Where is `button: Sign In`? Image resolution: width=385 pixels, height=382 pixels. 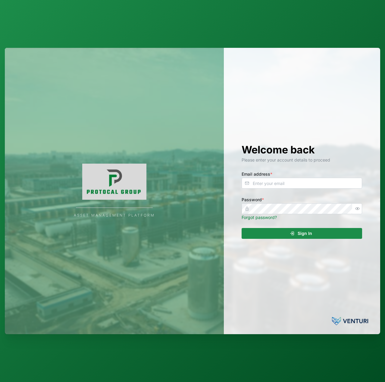 button: Sign In is located at coordinates (301, 233).